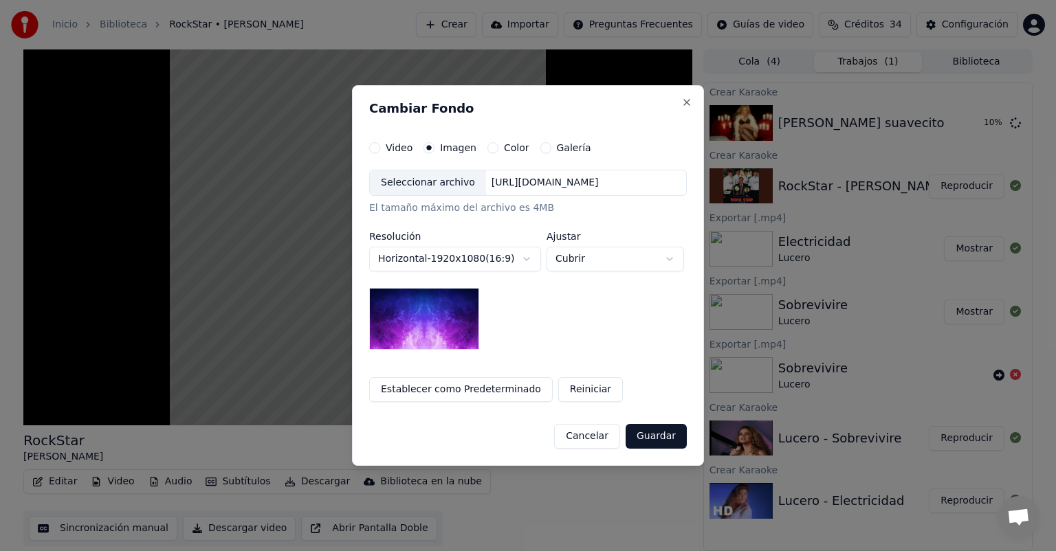 Image resolution: width=1056 pixels, height=551 pixels. What do you see at coordinates (528, 208) in the screenshot?
I see `div: El tamaño máximo del archivo es 4MB` at bounding box center [528, 208].